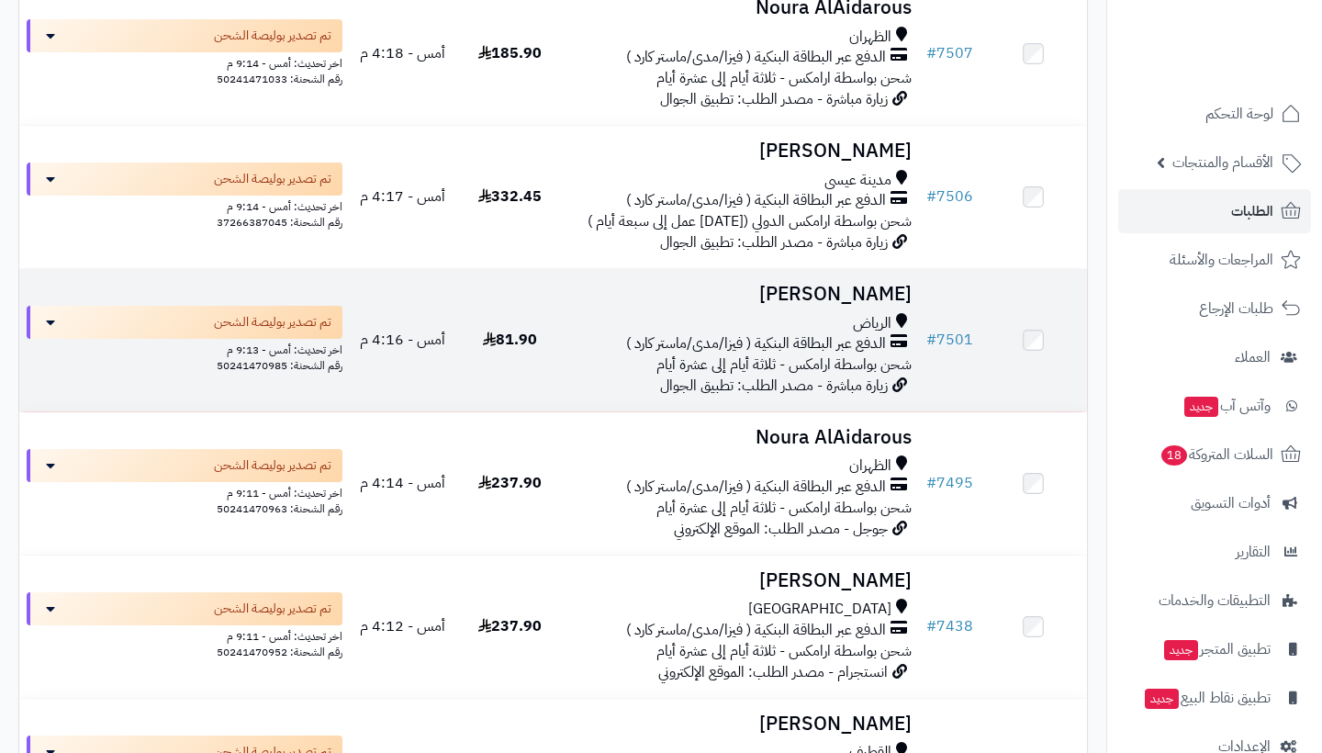 The height and width of the screenshot is (753, 1322). I want to click on span: الأقسام والمنتجات, so click(1223, 163).